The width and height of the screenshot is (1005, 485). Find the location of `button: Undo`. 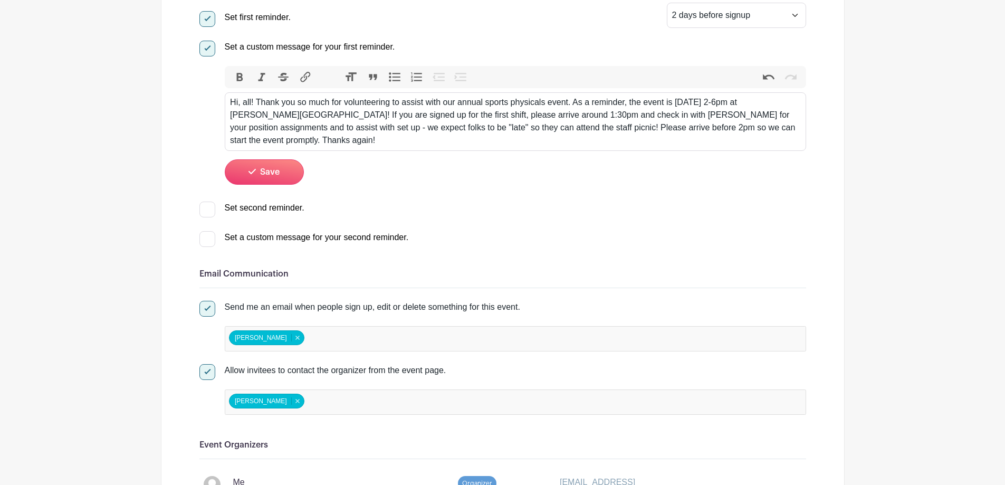

button: Undo is located at coordinates (768, 77).